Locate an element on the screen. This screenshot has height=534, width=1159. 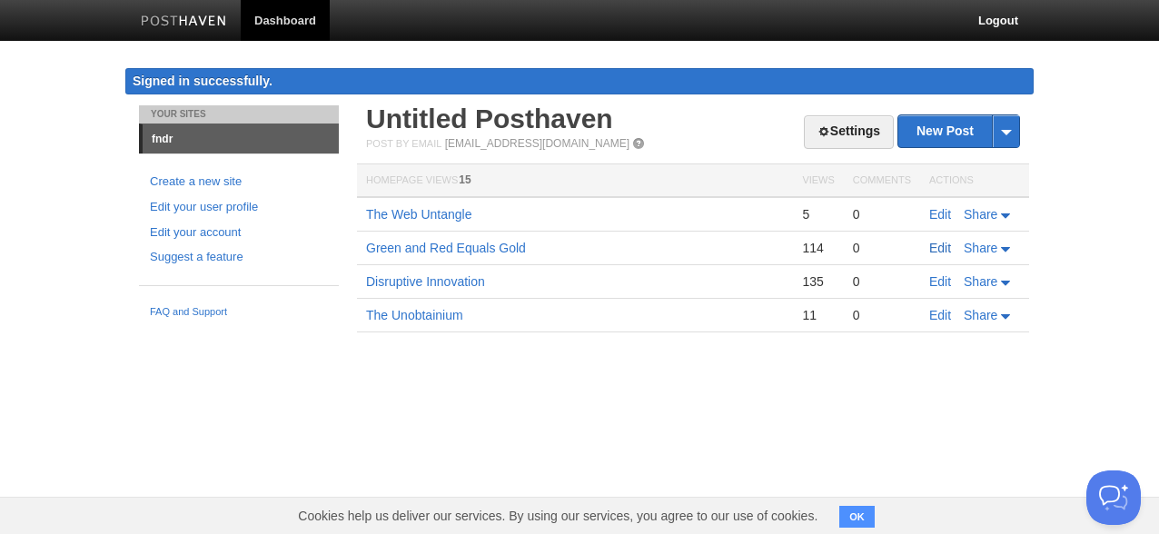
button: OK is located at coordinates (856, 517).